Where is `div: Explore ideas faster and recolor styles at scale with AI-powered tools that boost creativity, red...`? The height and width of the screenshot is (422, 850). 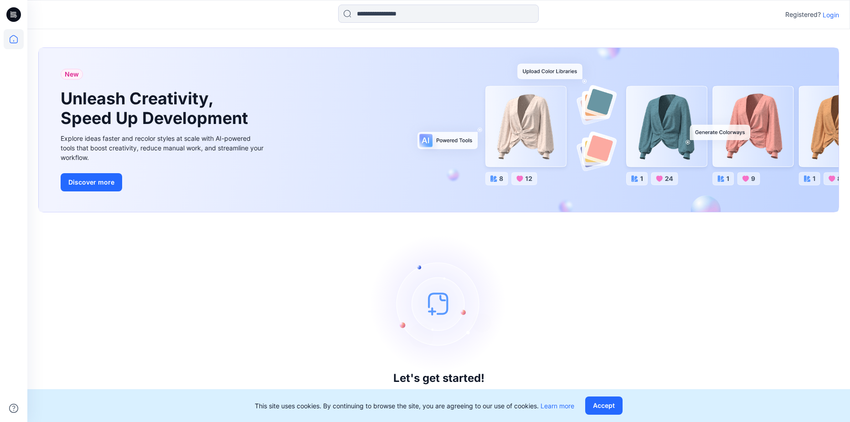 div: Explore ideas faster and recolor styles at scale with AI-powered tools that boost creativity, red... is located at coordinates (163, 148).